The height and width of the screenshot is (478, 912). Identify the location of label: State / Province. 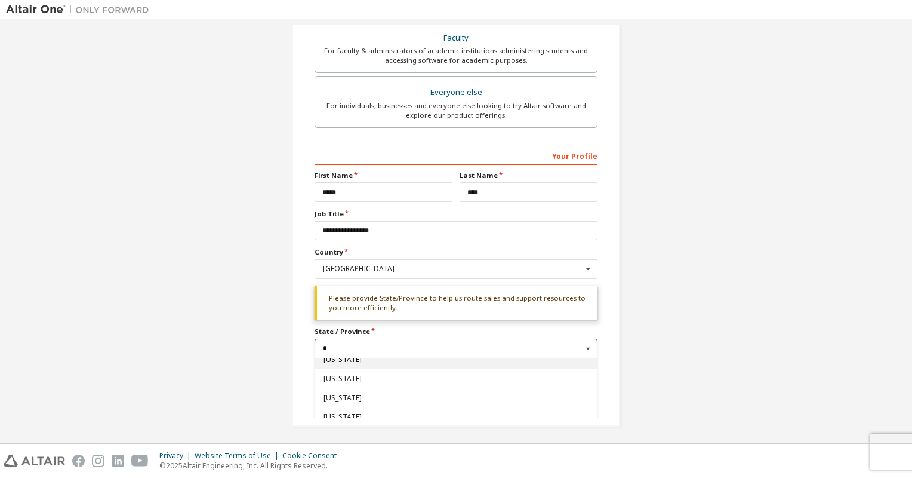
(456, 331).